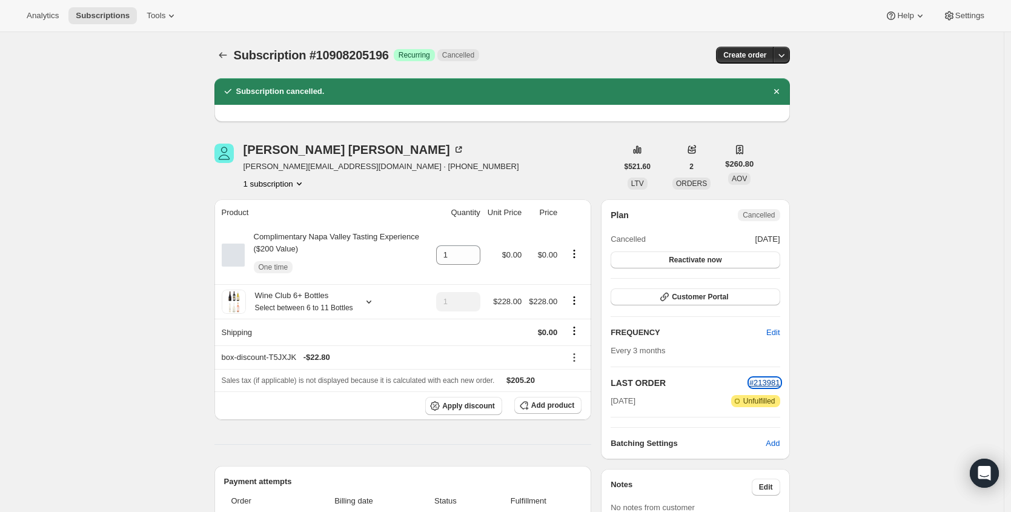  What do you see at coordinates (637, 183) in the screenshot?
I see `span: LTV` at bounding box center [637, 183].